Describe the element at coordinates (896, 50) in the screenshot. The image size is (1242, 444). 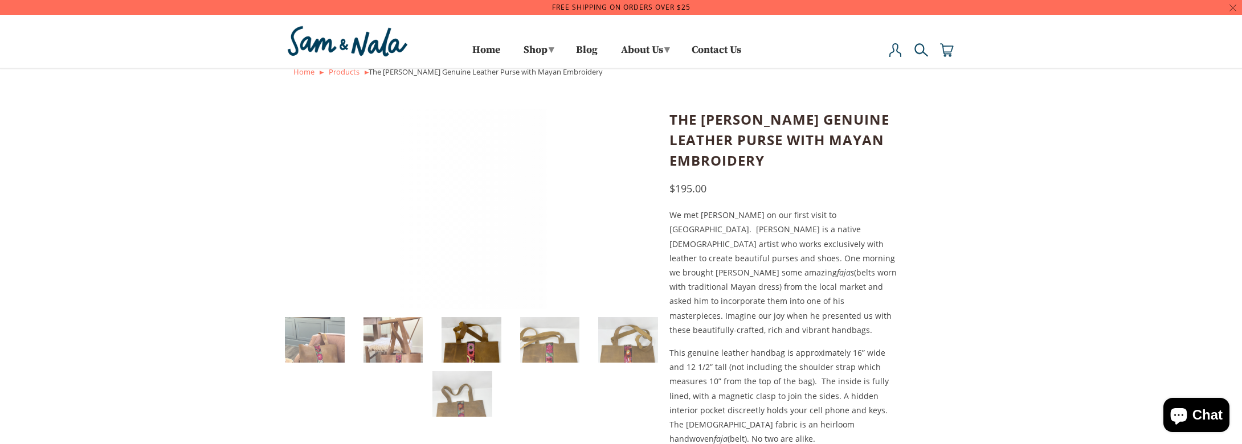
I see `img: user-icon` at that location.